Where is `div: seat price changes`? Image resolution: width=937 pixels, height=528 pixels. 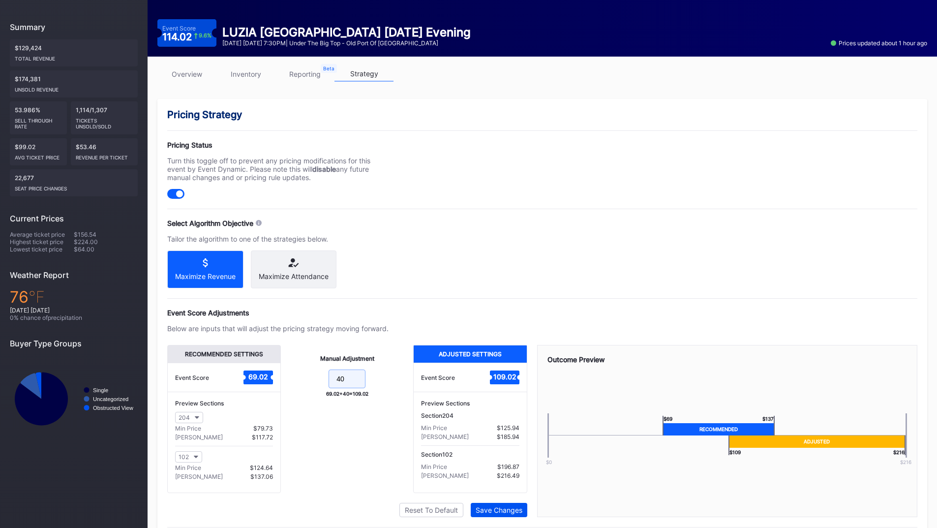
div: seat price changes is located at coordinates (74, 186).